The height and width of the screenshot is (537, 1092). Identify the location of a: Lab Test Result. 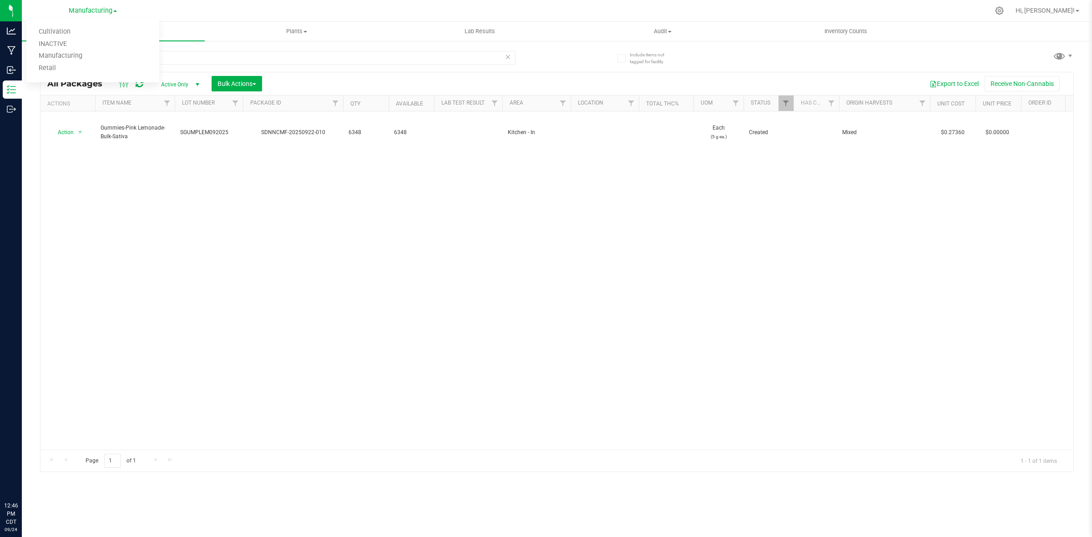
(463, 103).